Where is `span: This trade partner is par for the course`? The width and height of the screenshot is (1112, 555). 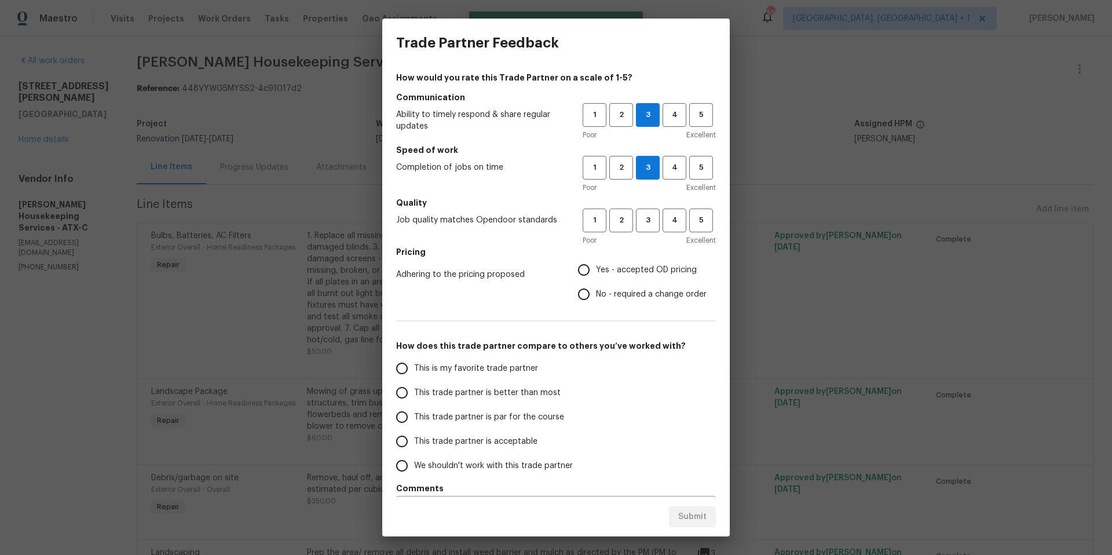 span: This trade partner is par for the course is located at coordinates (489, 417).